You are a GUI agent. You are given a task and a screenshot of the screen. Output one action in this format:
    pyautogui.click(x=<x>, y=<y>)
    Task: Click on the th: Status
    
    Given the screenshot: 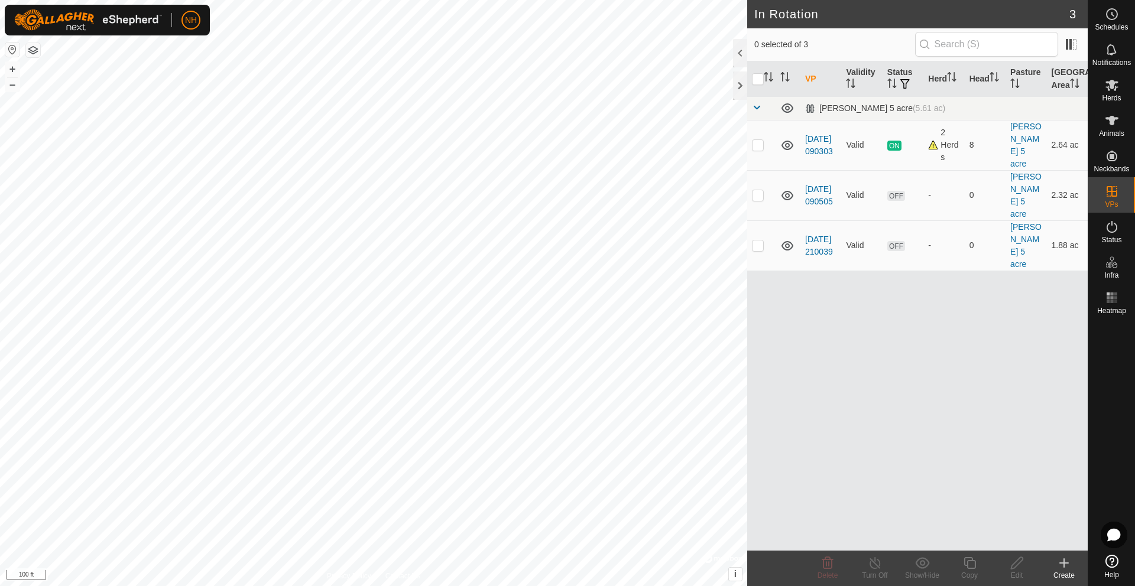 What is the action you would take?
    pyautogui.click(x=902, y=79)
    